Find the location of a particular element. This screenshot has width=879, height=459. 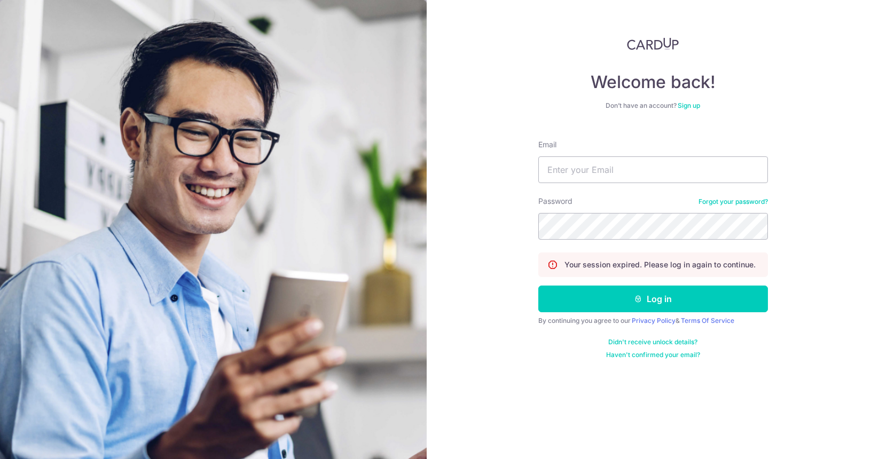

a: Privacy Policy is located at coordinates (654, 321).